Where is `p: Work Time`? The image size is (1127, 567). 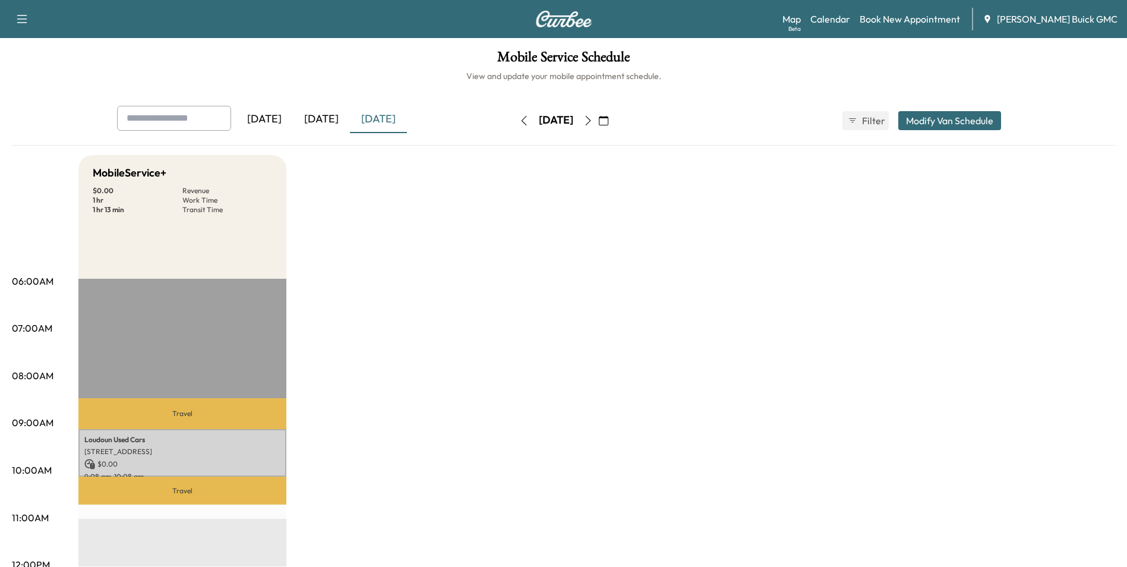
p: Work Time is located at coordinates (227, 200).